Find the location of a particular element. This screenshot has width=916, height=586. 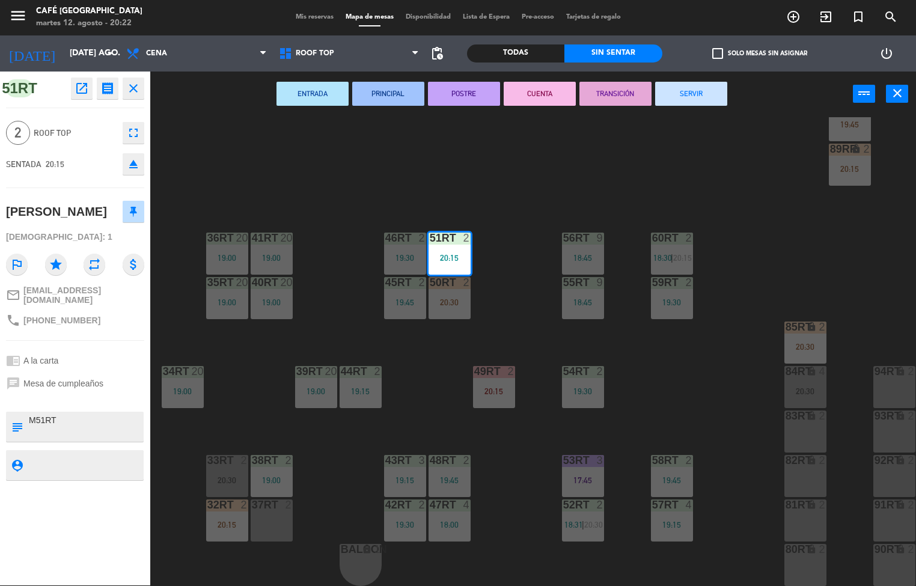

div: 18:45 is located at coordinates (583, 258).